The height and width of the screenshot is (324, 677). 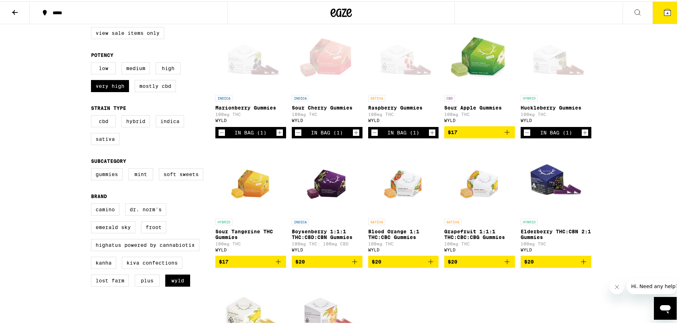 I want to click on p: Blood Orange 1:1 THC:CBC Gummies, so click(x=403, y=233).